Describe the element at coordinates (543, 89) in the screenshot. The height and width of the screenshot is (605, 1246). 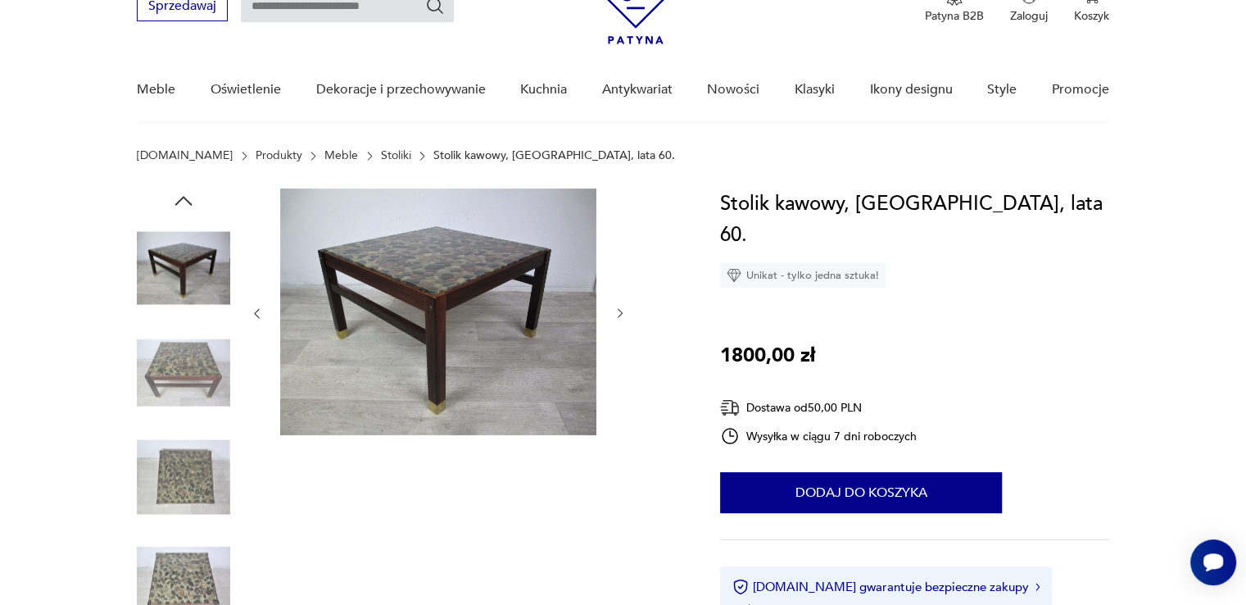
I see `a: Kuchnia` at that location.